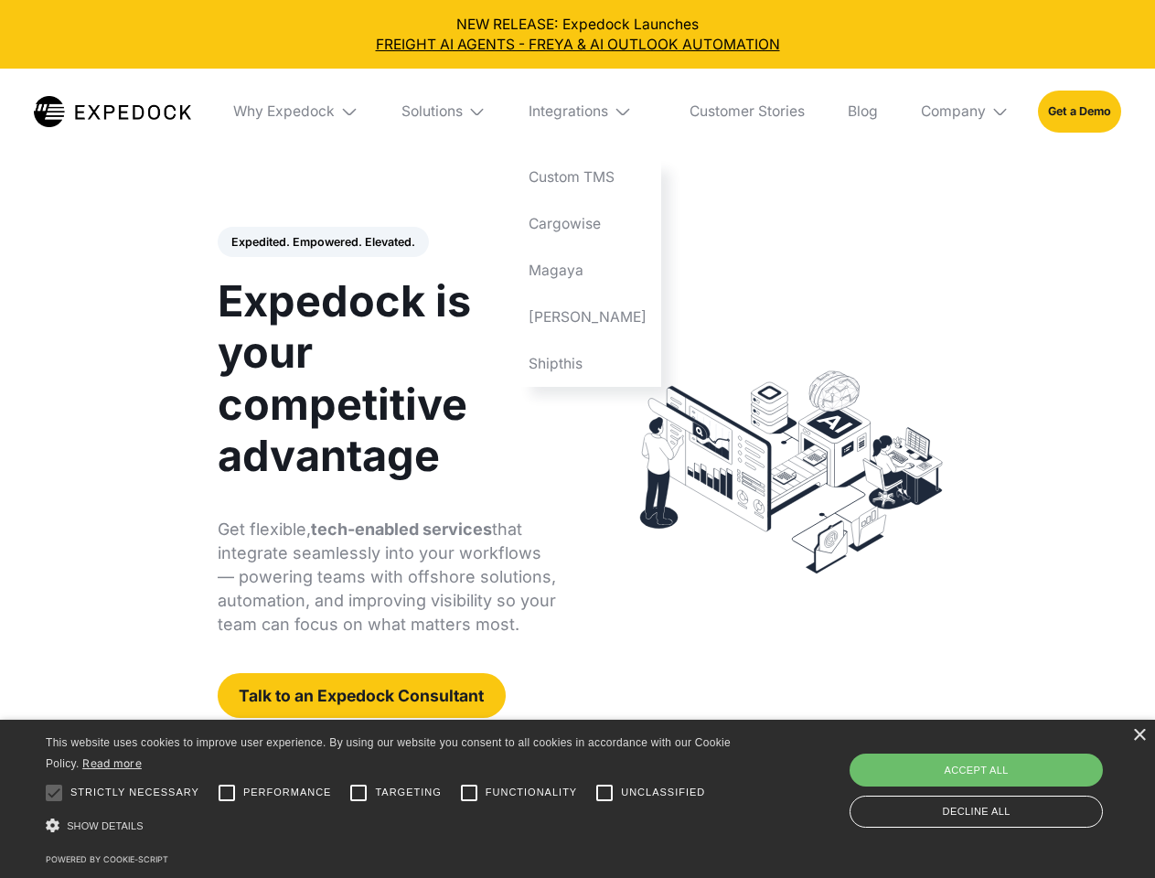 The image size is (1155, 878). I want to click on a: Blog, so click(862, 112).